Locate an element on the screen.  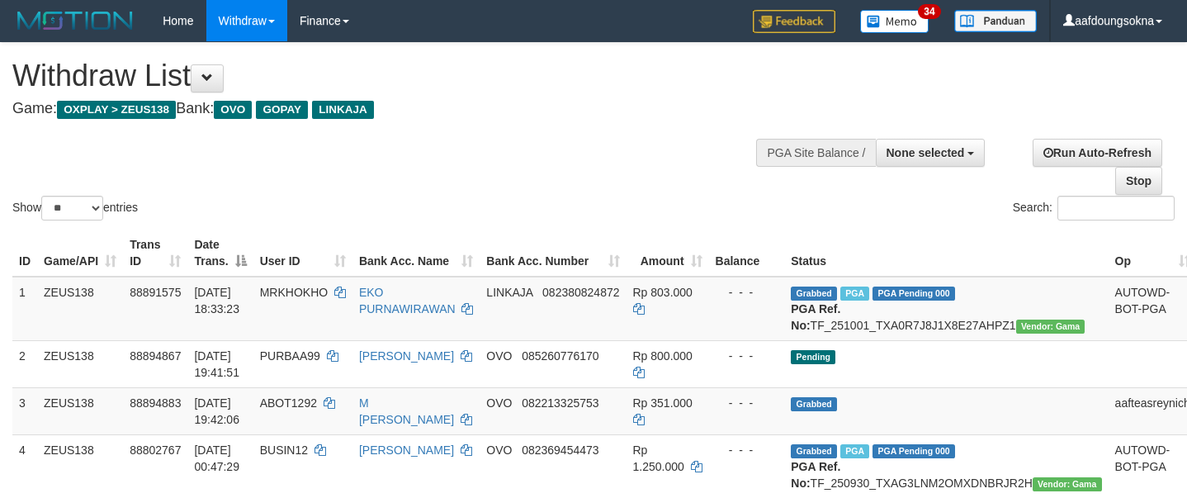
span: Copy 082380824872 to clipboard is located at coordinates (580, 292).